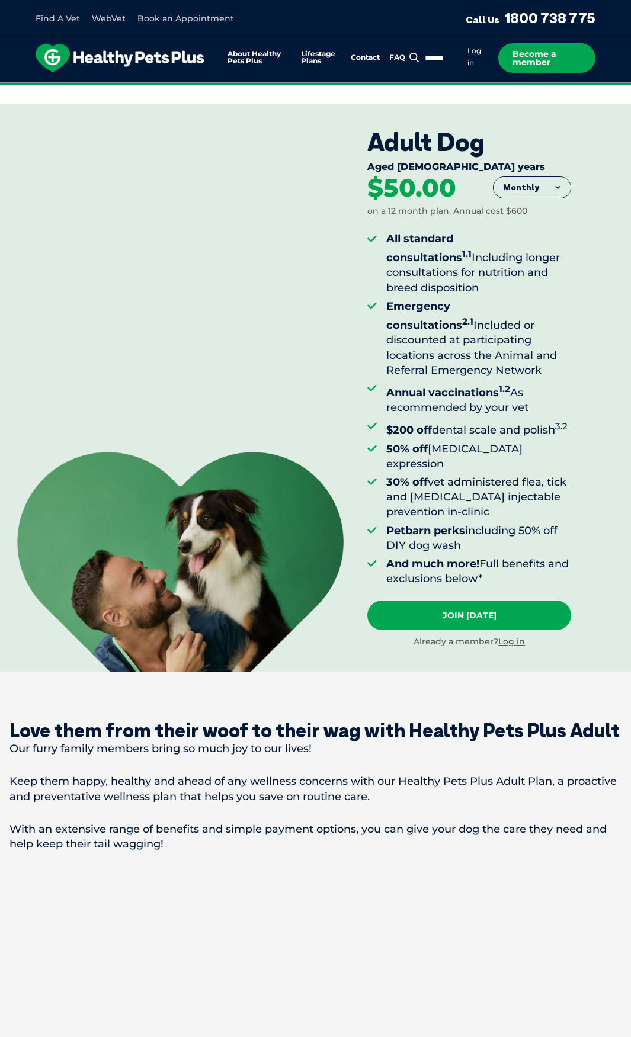 The image size is (631, 1037). I want to click on div: $50.00, so click(412, 188).